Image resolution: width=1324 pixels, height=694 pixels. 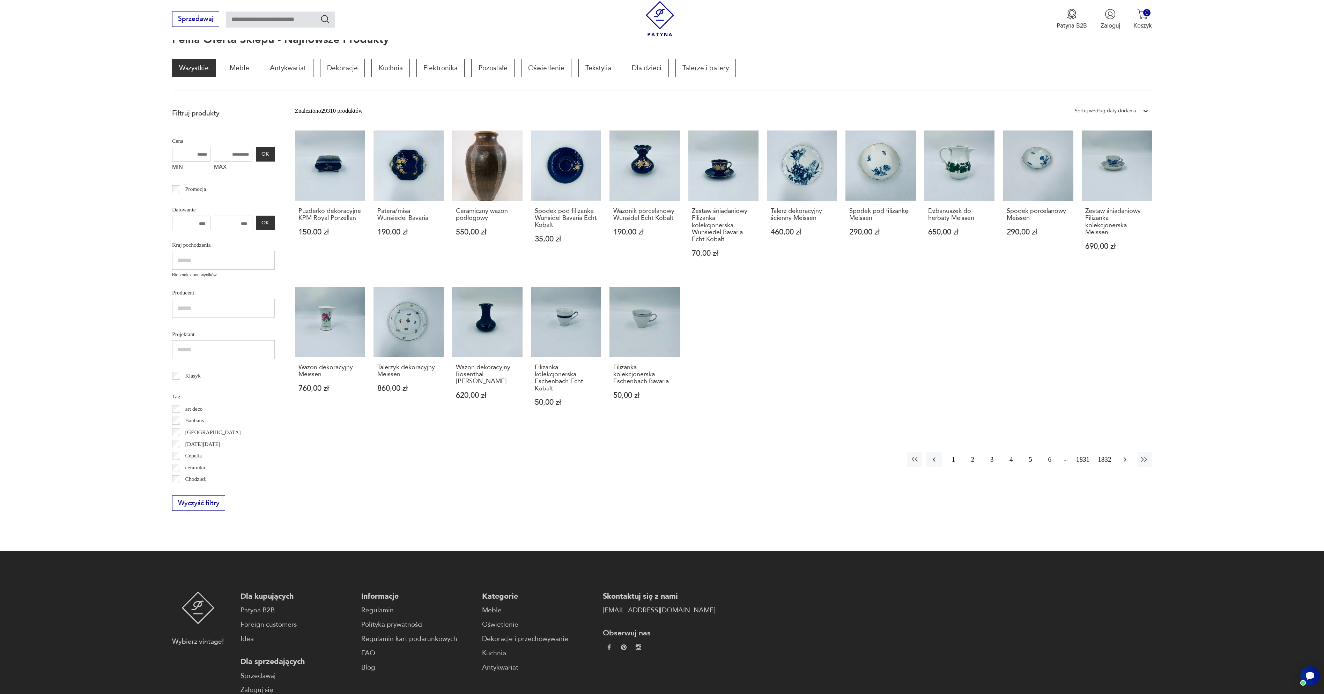 What do you see at coordinates (546, 68) in the screenshot?
I see `a: Oświetlenie` at bounding box center [546, 68].